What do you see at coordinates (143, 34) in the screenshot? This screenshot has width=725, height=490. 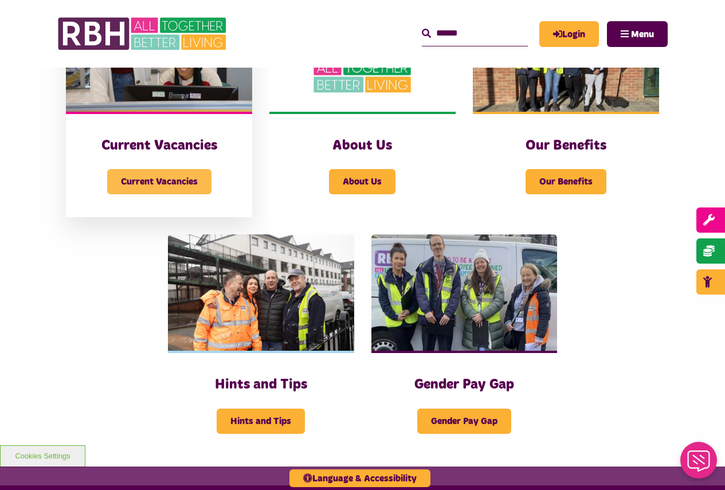 I see `img: RBH` at bounding box center [143, 34].